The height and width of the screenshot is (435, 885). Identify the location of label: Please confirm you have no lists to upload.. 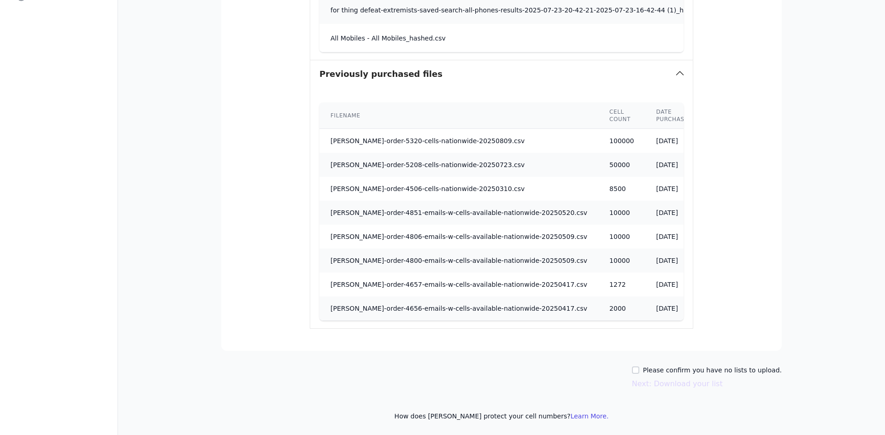
(712, 371).